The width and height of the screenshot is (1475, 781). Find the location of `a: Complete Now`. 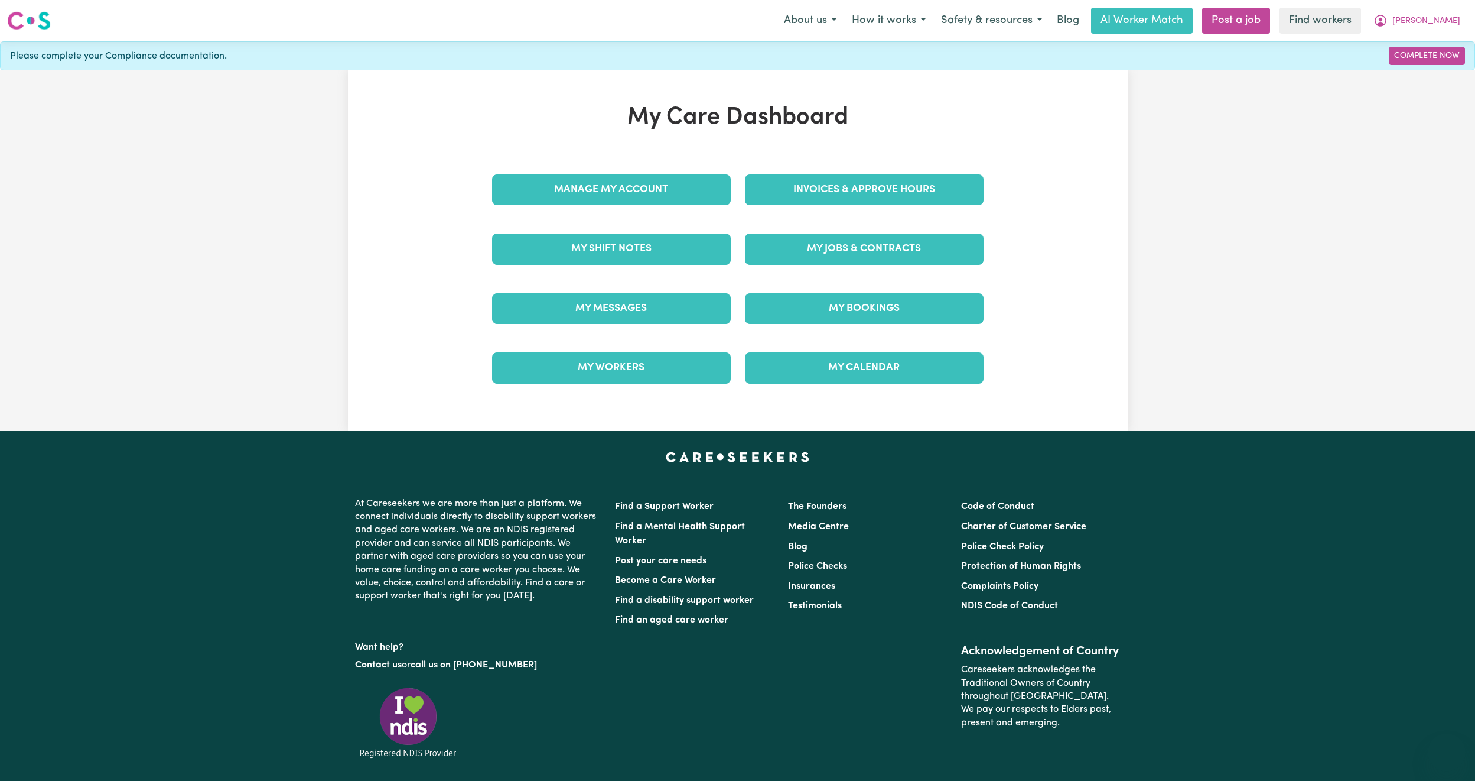

a: Complete Now is located at coordinates (1427, 56).